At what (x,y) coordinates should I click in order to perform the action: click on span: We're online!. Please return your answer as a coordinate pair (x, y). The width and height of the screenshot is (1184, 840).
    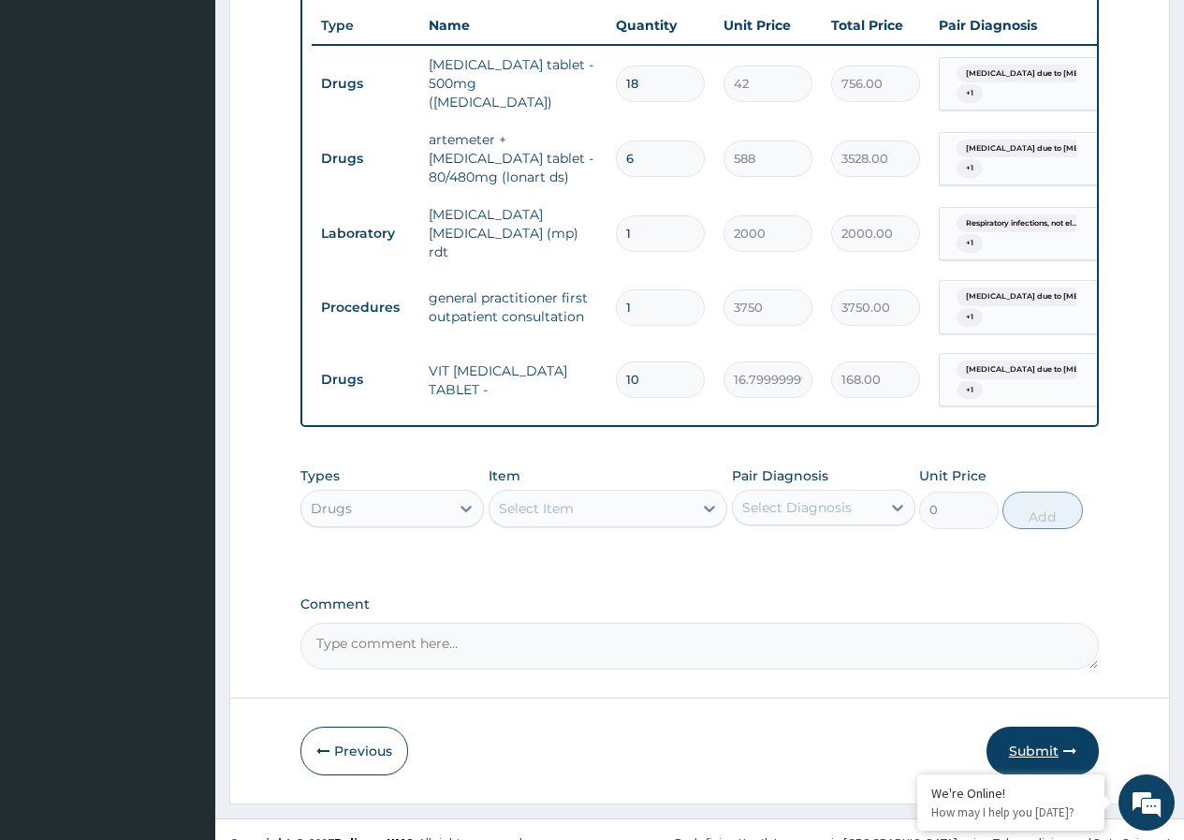
    Looking at the image, I should click on (183, 330).